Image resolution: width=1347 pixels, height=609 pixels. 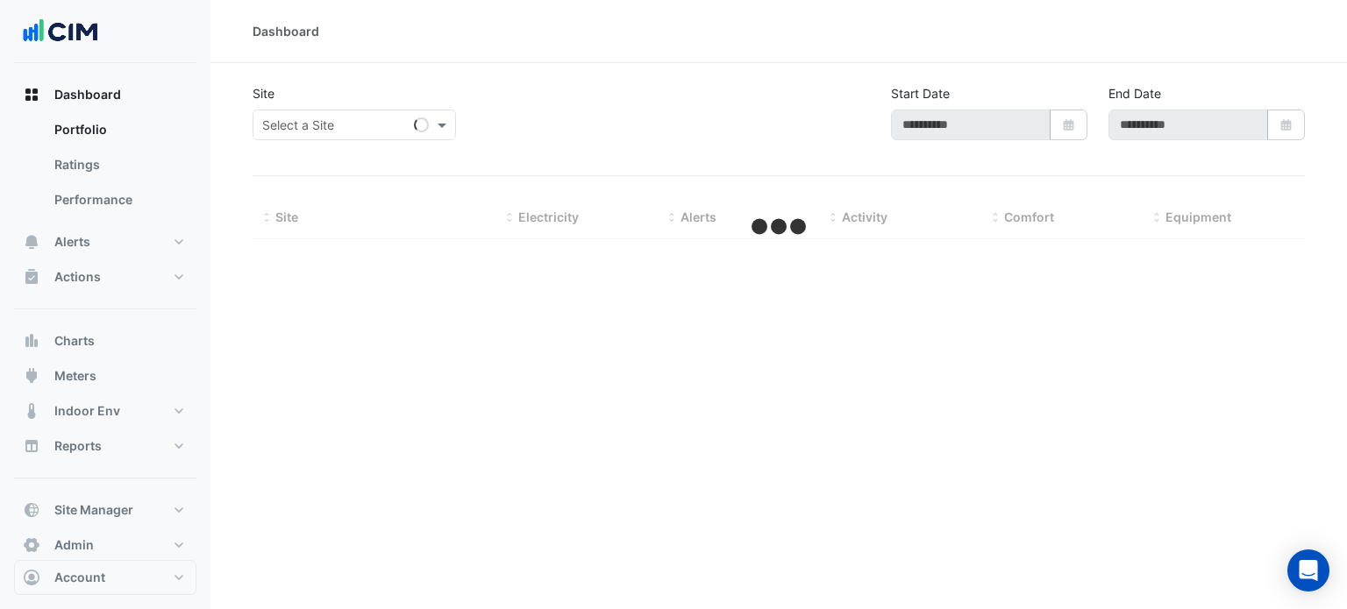 I want to click on a: Ratings, so click(x=118, y=165).